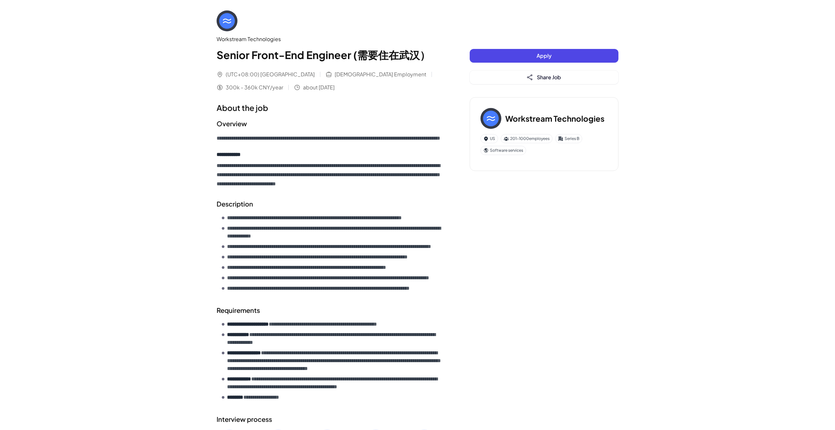 This screenshot has width=835, height=430. Describe the element at coordinates (544, 55) in the screenshot. I see `span: Apply` at that location.